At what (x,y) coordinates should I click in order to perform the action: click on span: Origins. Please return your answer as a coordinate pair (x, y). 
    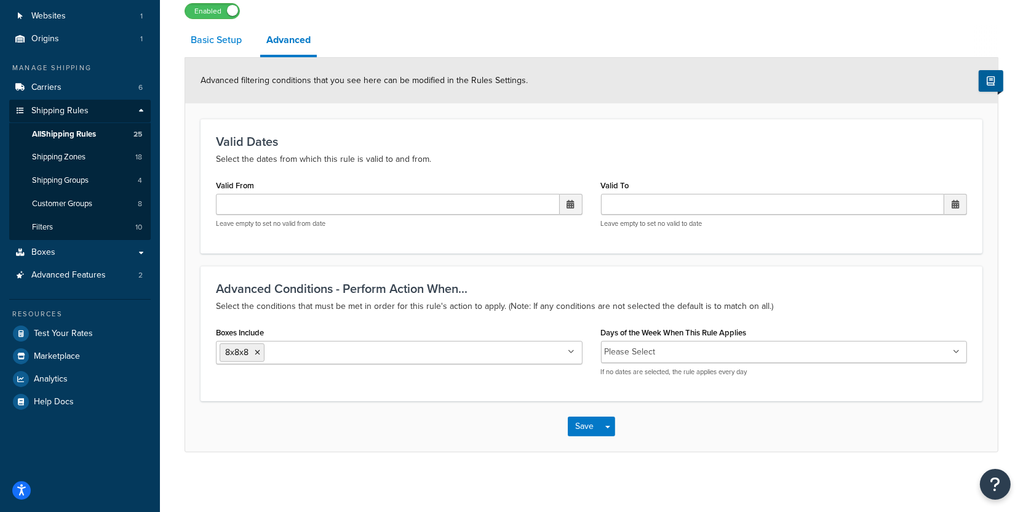
    Looking at the image, I should click on (45, 39).